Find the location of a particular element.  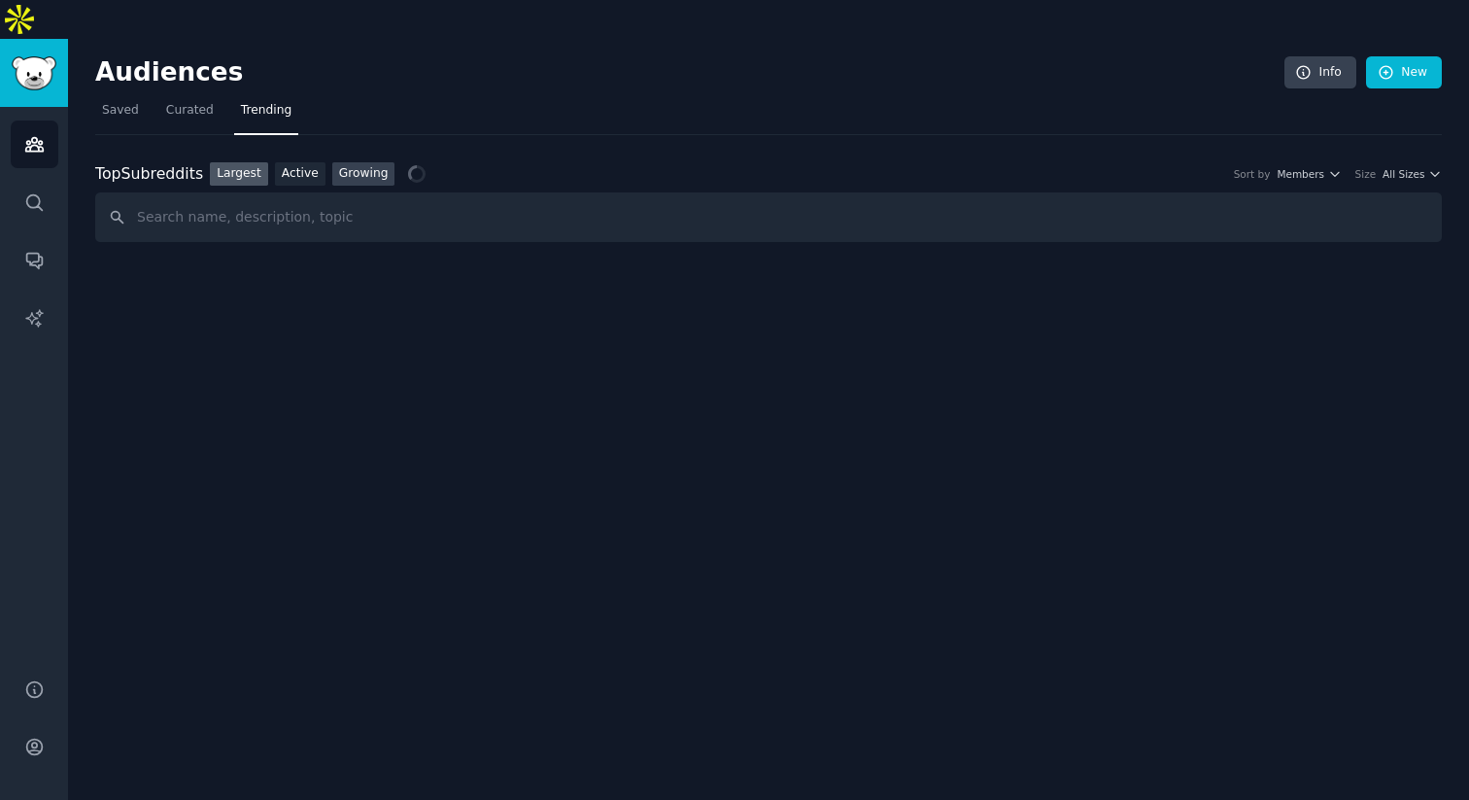

div: Size is located at coordinates (1366, 174).